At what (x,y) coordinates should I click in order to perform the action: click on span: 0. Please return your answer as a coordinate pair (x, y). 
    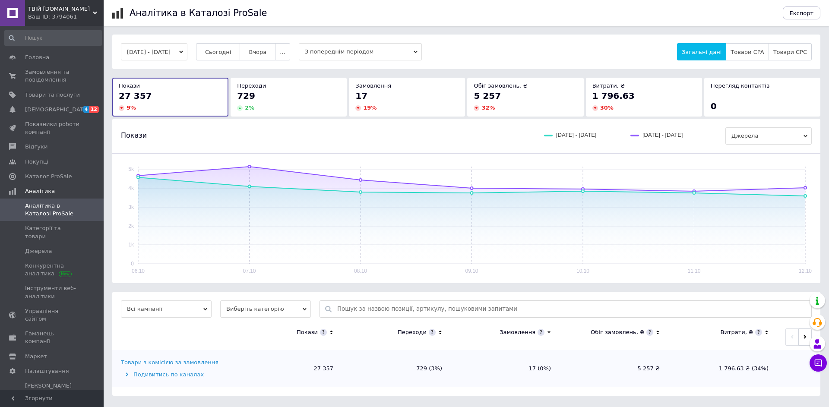
    Looking at the image, I should click on (714, 106).